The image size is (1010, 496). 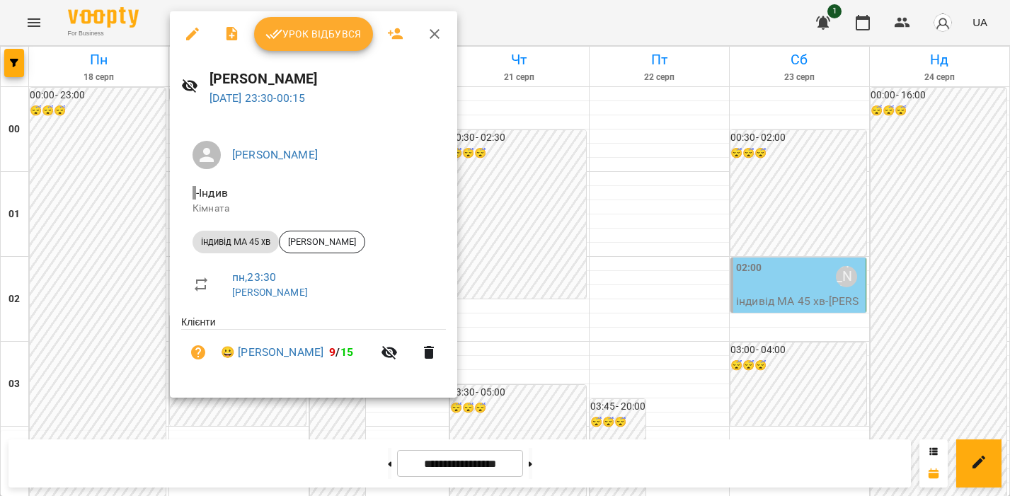 What do you see at coordinates (332, 352) in the screenshot?
I see `span: 9` at bounding box center [332, 352].